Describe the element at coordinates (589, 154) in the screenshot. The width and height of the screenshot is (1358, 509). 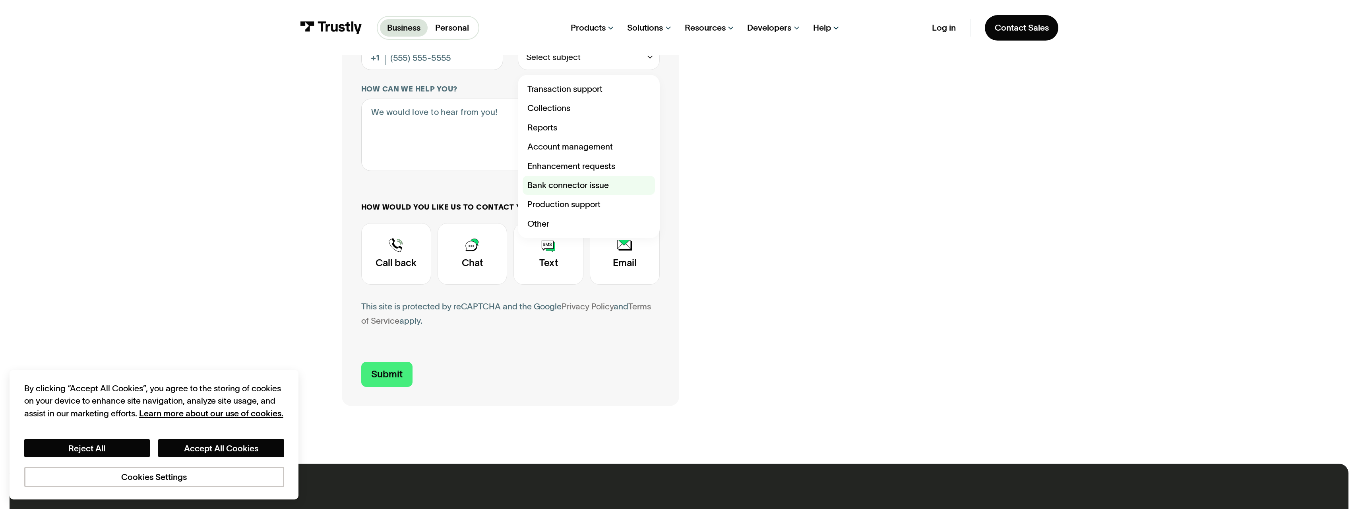
I see `nav: Select subject` at that location.